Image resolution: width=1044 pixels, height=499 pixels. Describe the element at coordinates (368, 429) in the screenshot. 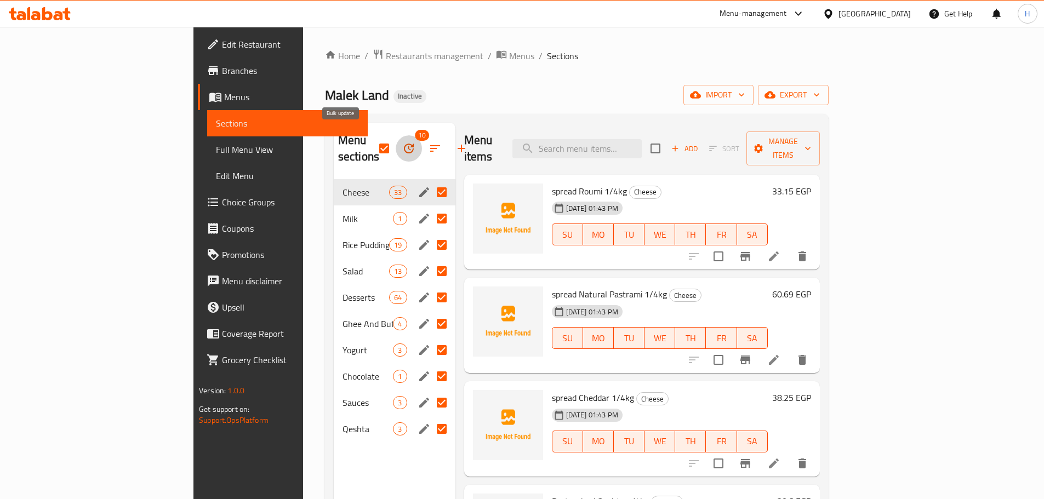

I see `div: Qeshta` at that location.